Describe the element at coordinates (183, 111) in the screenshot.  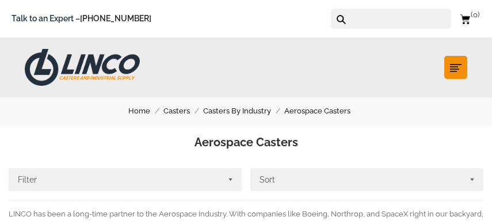
I see `a: Casters` at that location.